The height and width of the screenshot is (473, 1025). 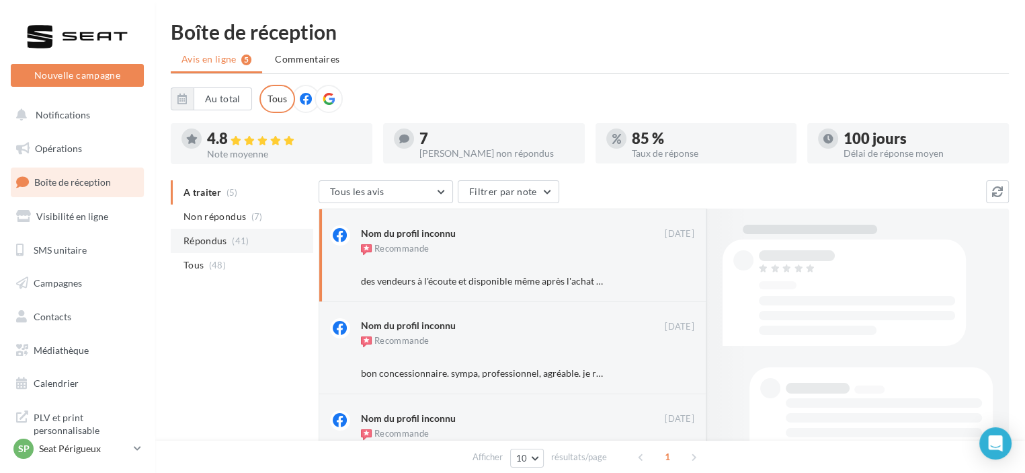 What do you see at coordinates (77, 350) in the screenshot?
I see `a: Médiathèque` at bounding box center [77, 350].